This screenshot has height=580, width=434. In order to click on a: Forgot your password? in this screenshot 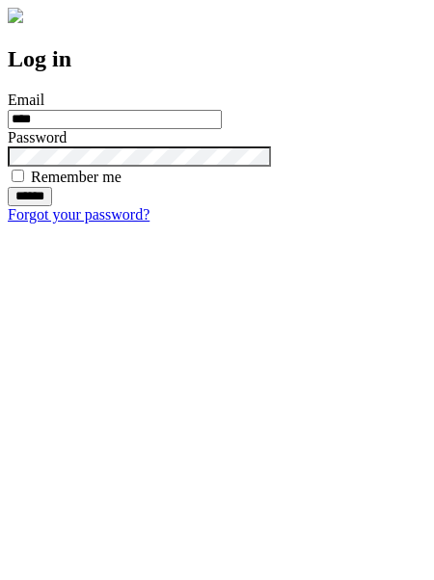, I will do `click(78, 214)`.